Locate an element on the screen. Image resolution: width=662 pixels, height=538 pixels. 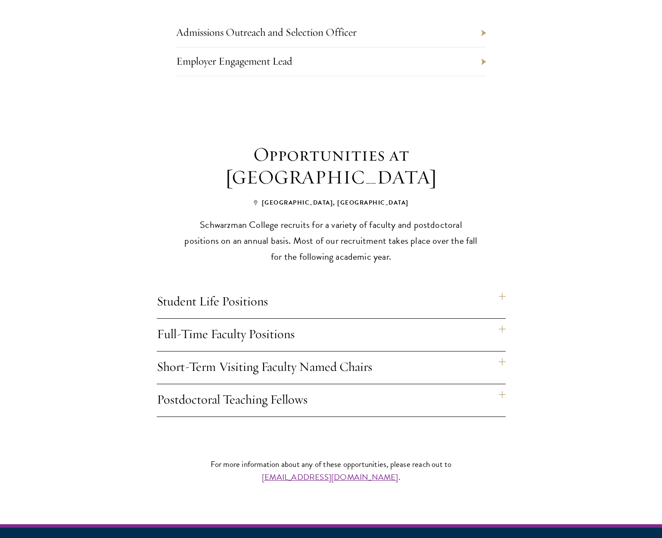
a: Employer Engagement Lead is located at coordinates (234, 61).